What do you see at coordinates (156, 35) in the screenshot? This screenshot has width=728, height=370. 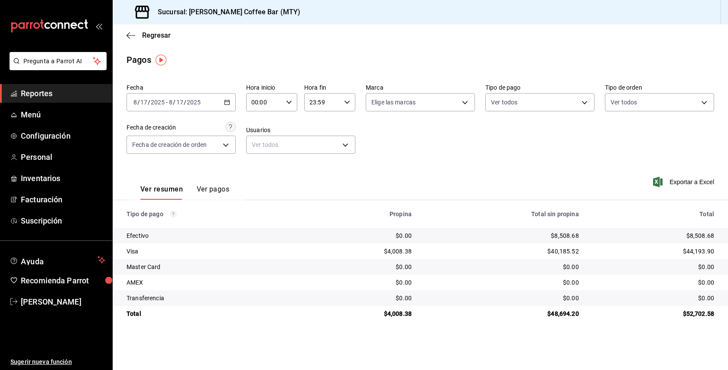 I see `span: Regresar` at bounding box center [156, 35].